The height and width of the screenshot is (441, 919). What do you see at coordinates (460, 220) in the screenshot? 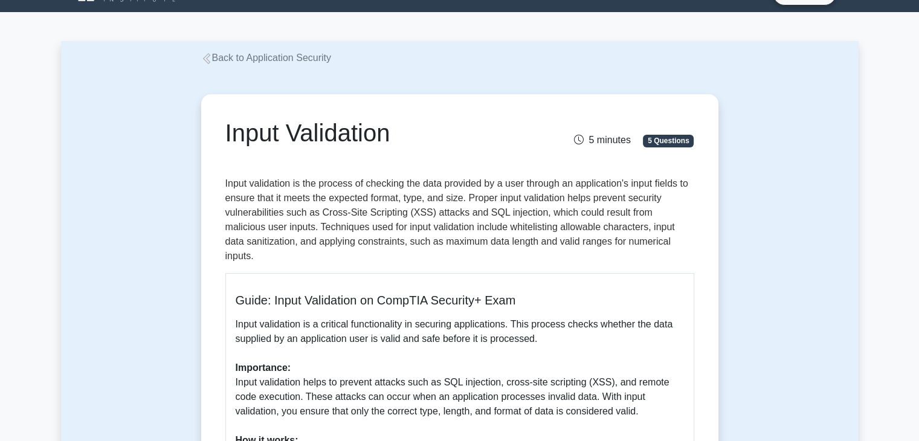
I see `p: Input validation is the process of checking the data provided by a user through an application's ...` at bounding box center [460, 220].